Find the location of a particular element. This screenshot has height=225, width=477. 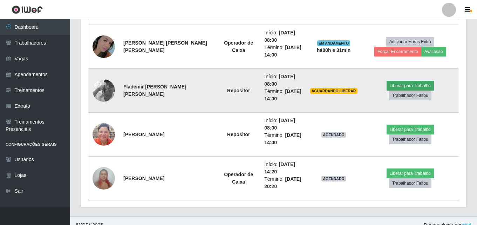

img: 1732392011322.jpeg is located at coordinates (104, 134).